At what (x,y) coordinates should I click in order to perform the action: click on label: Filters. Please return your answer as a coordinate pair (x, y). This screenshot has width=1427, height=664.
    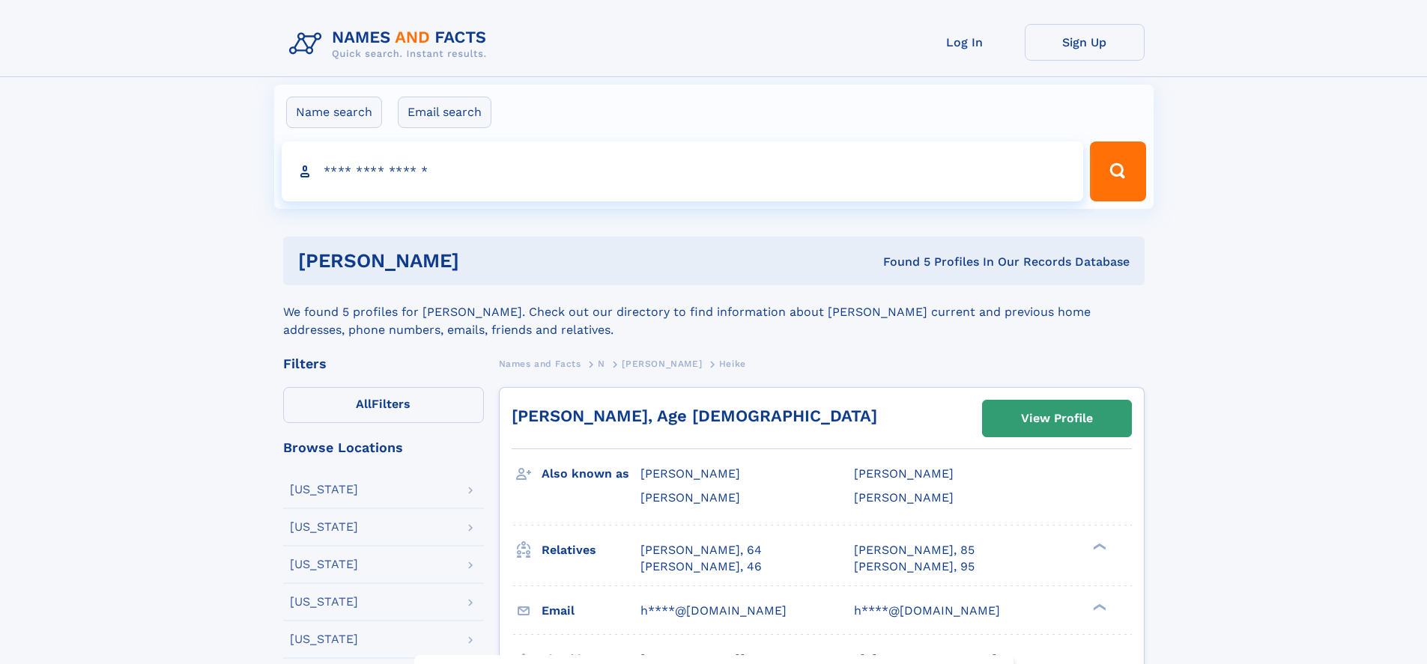
    Looking at the image, I should click on (384, 405).